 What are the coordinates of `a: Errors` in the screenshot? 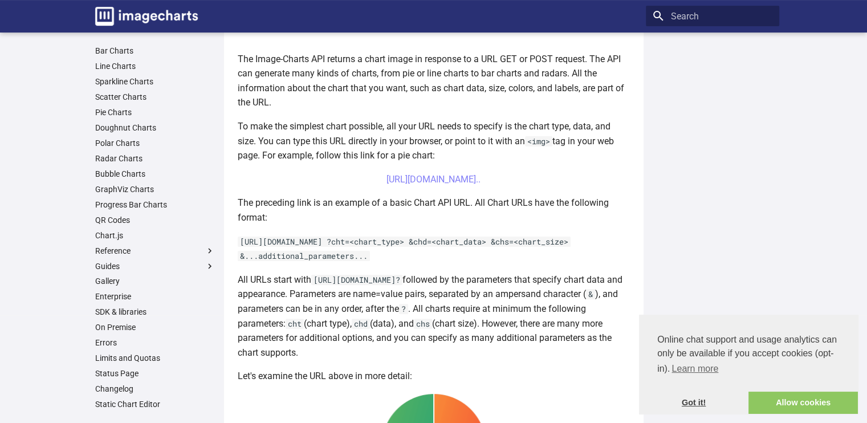 It's located at (155, 343).